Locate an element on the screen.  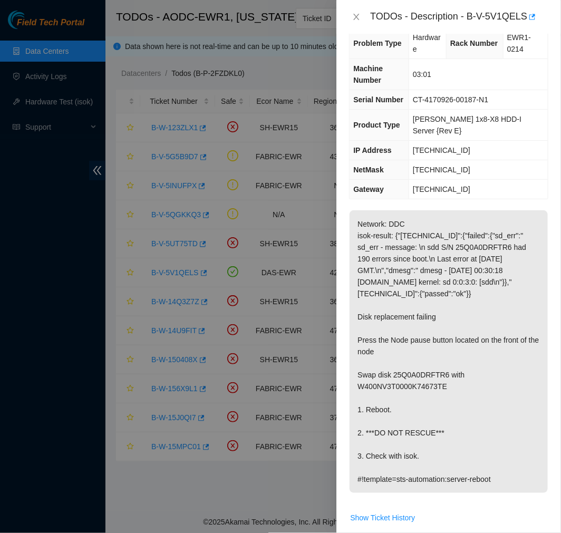
span: Serial Number is located at coordinates (378, 100).